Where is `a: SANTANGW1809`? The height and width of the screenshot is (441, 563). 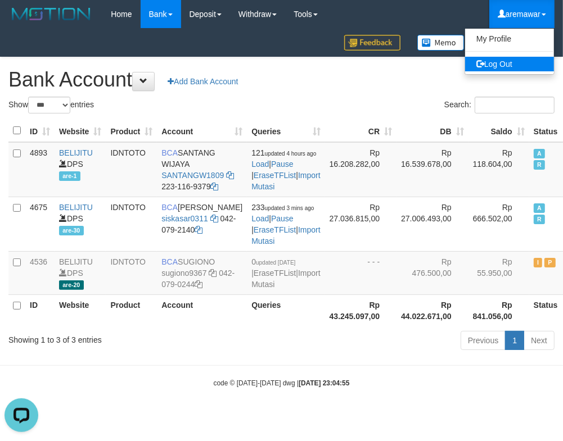 a: SANTANGW1809 is located at coordinates (192, 175).